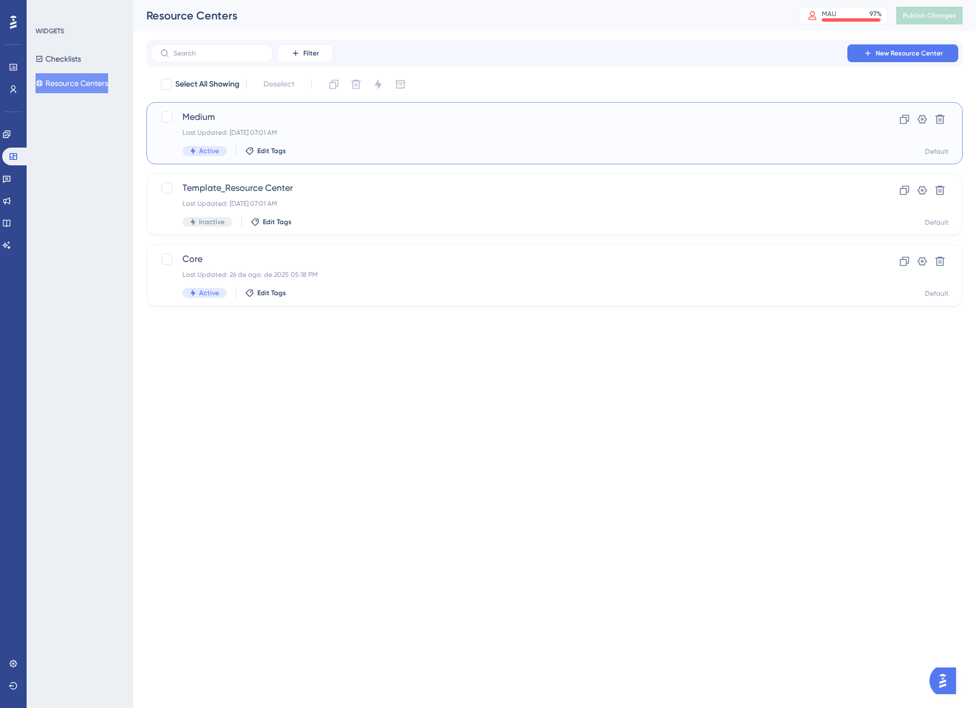 The image size is (976, 708). Describe the element at coordinates (459, 16) in the screenshot. I see `div: Resource Centers` at that location.